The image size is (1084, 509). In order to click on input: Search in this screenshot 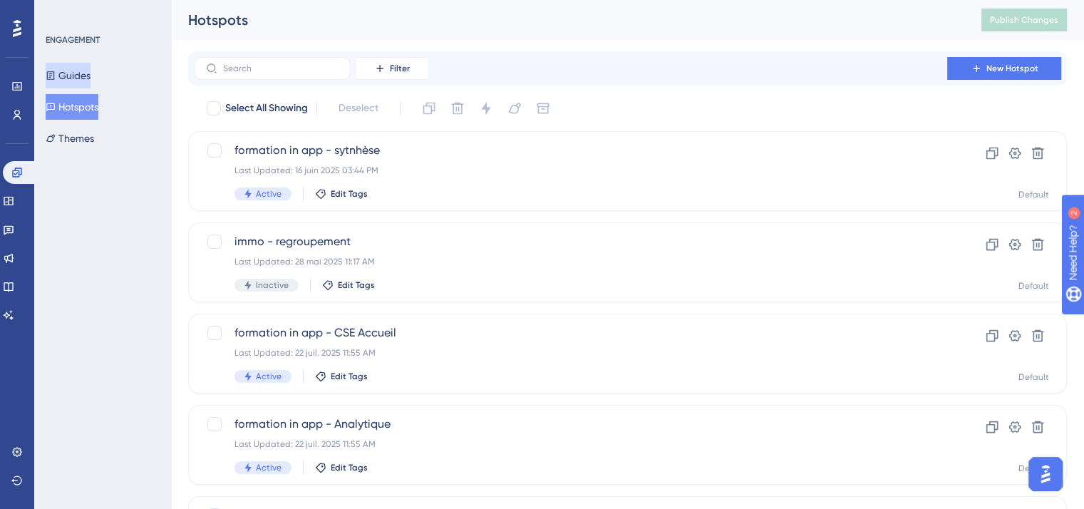, I will do `click(281, 68)`.